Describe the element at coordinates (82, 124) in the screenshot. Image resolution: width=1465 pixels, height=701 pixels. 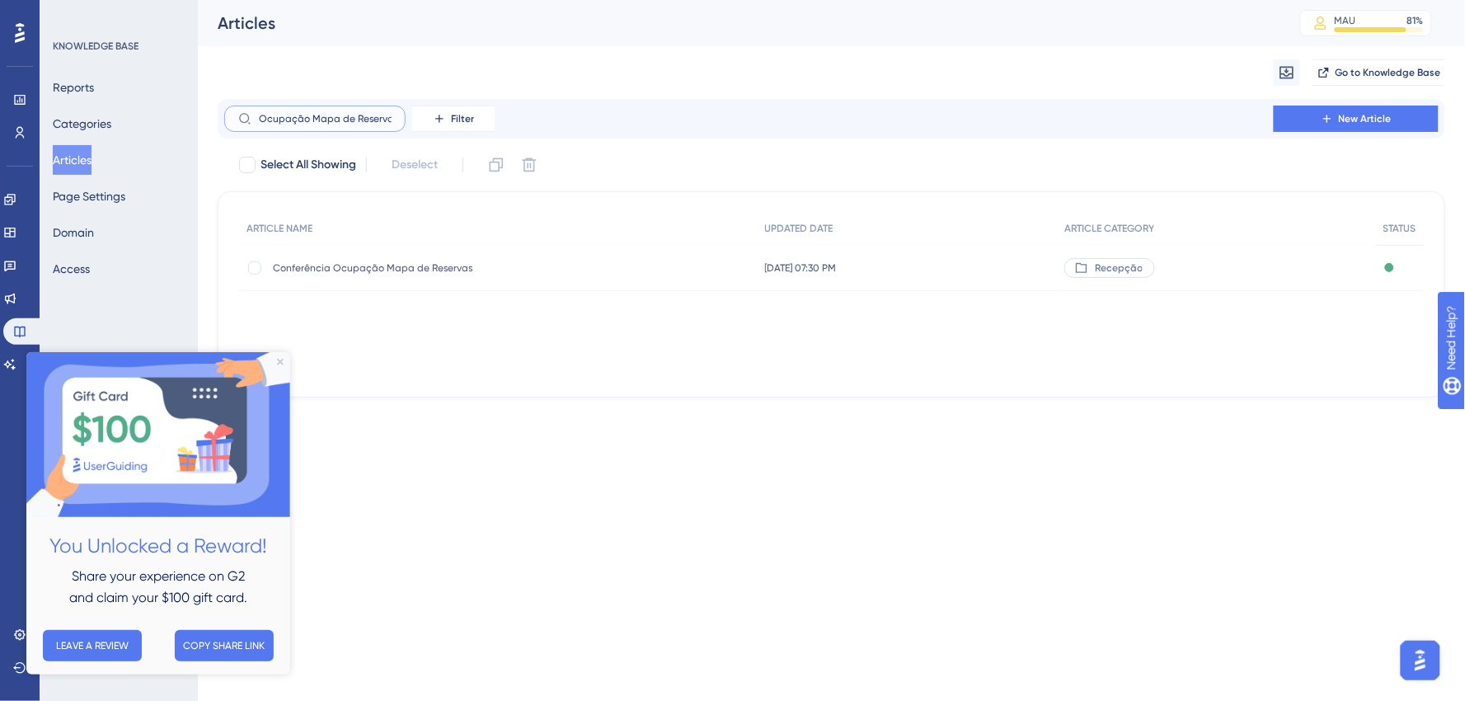
I see `button: Categories` at that location.